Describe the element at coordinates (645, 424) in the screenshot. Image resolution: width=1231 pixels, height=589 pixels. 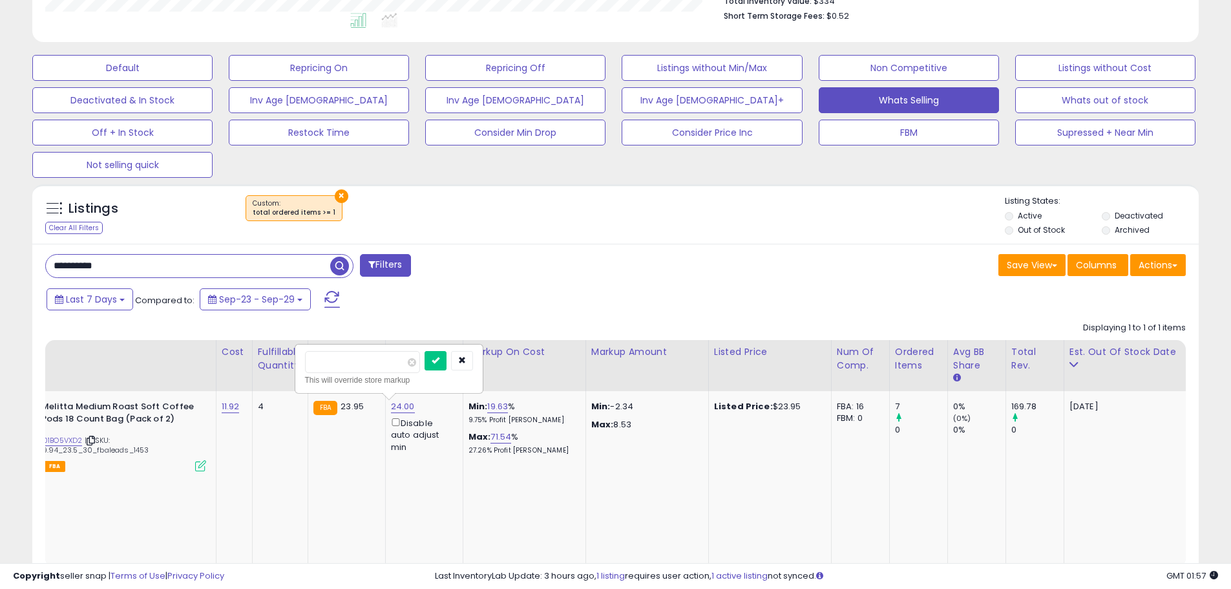
I see `p: 8.53` at that location.